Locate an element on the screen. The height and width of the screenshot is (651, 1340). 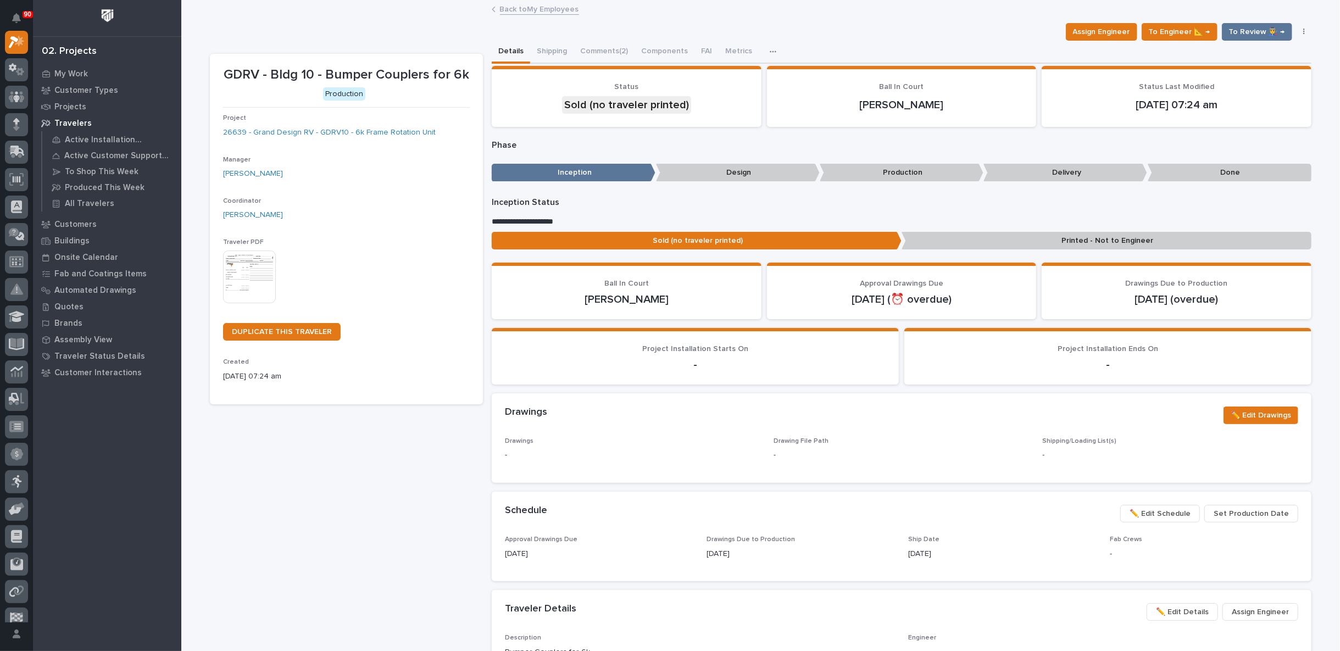
a: All Travelers is located at coordinates (112, 203).